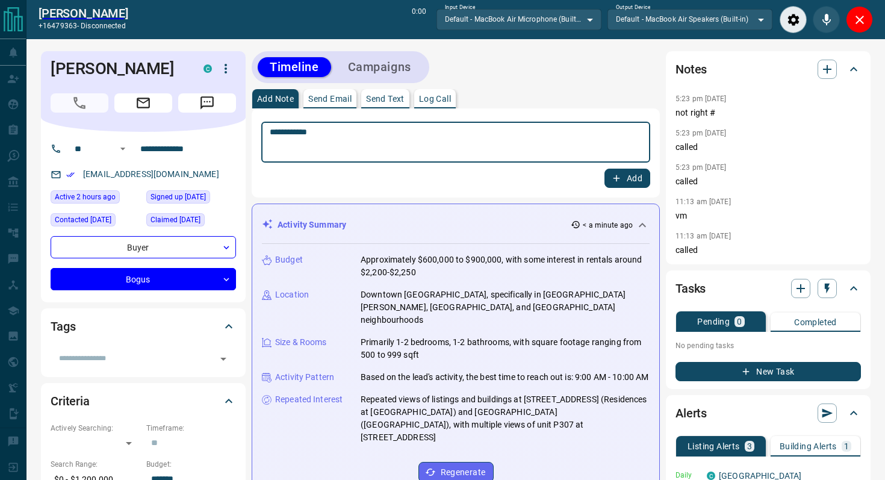 The height and width of the screenshot is (480, 885). I want to click on p: vm, so click(768, 216).